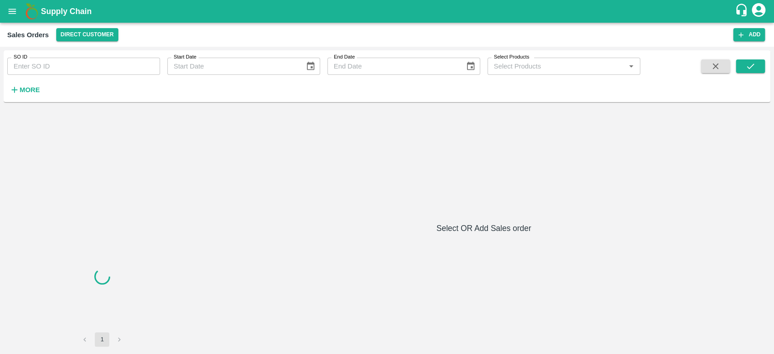 This screenshot has height=354, width=774. I want to click on div: account of current user, so click(759, 11).